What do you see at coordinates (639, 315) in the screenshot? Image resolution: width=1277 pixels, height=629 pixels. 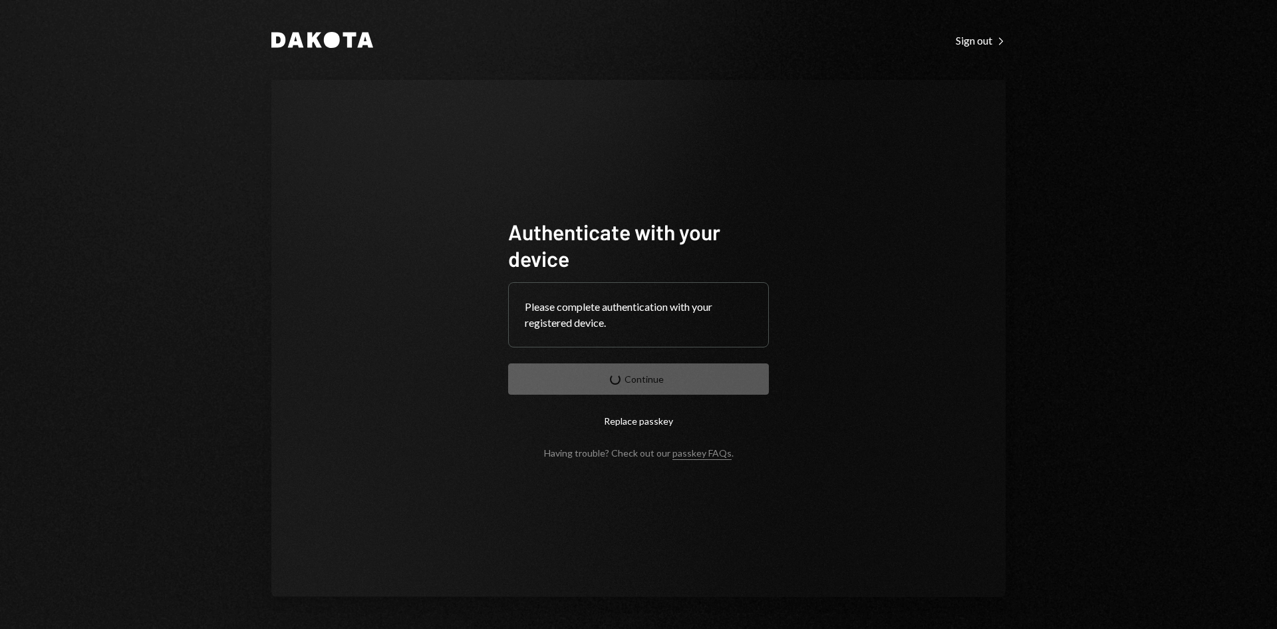 I see `div: Please complete authentication with your registered device.` at bounding box center [639, 315].